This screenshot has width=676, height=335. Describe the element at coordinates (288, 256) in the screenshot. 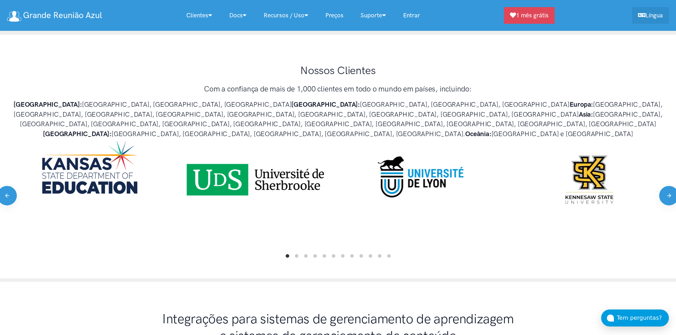

I see `li: Page dot 1` at that location.